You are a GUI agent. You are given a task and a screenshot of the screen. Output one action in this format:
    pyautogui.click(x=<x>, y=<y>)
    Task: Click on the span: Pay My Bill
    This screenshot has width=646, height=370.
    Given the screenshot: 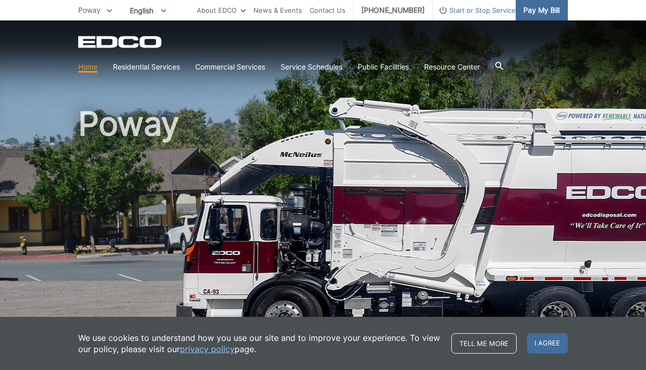 What is the action you would take?
    pyautogui.click(x=541, y=10)
    